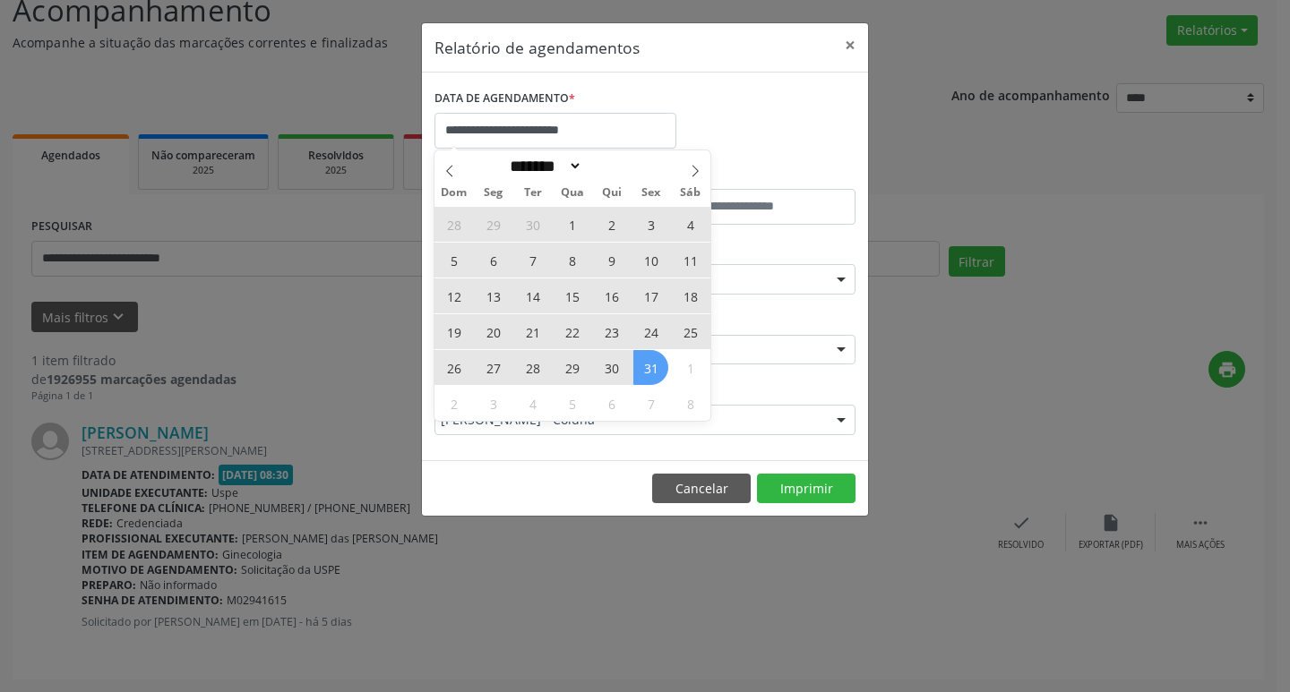 This screenshot has width=1290, height=692. Describe the element at coordinates (493, 193) in the screenshot. I see `span: Seg` at that location.